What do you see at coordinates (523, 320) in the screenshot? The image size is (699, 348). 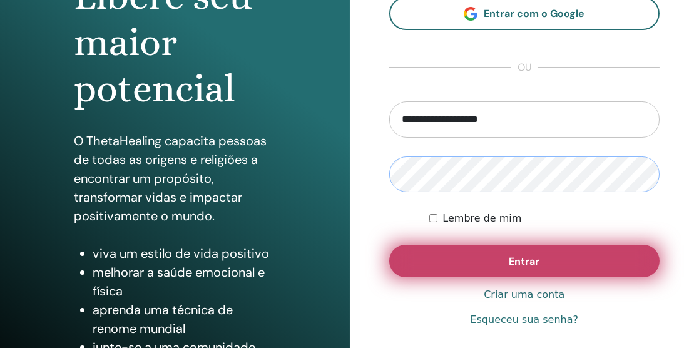 I see `a: Esqueceu sua senha?` at bounding box center [523, 320].